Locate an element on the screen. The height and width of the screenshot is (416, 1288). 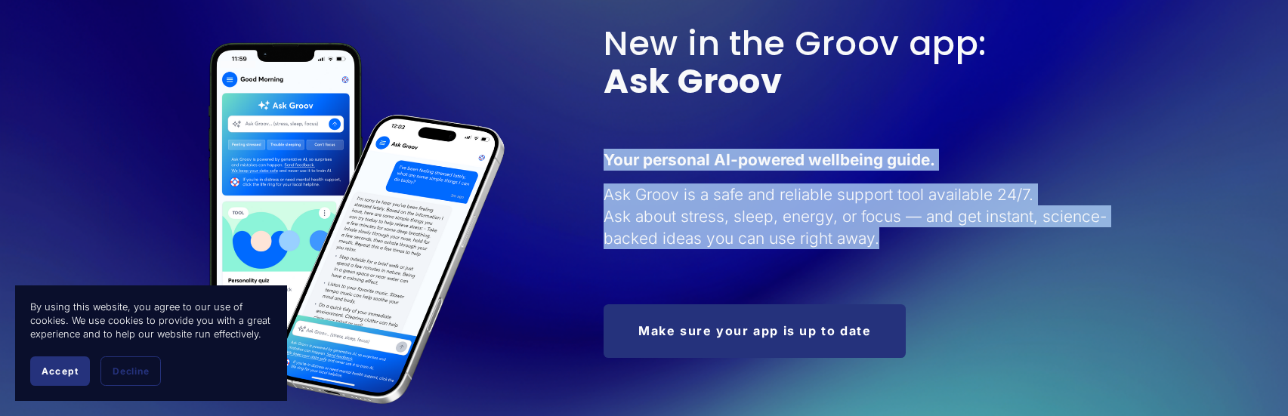
p: Ask Groov is a safe and reliable support tool available 24/7. Ask about stress, sleep, energy, or... is located at coordinates (865, 216).